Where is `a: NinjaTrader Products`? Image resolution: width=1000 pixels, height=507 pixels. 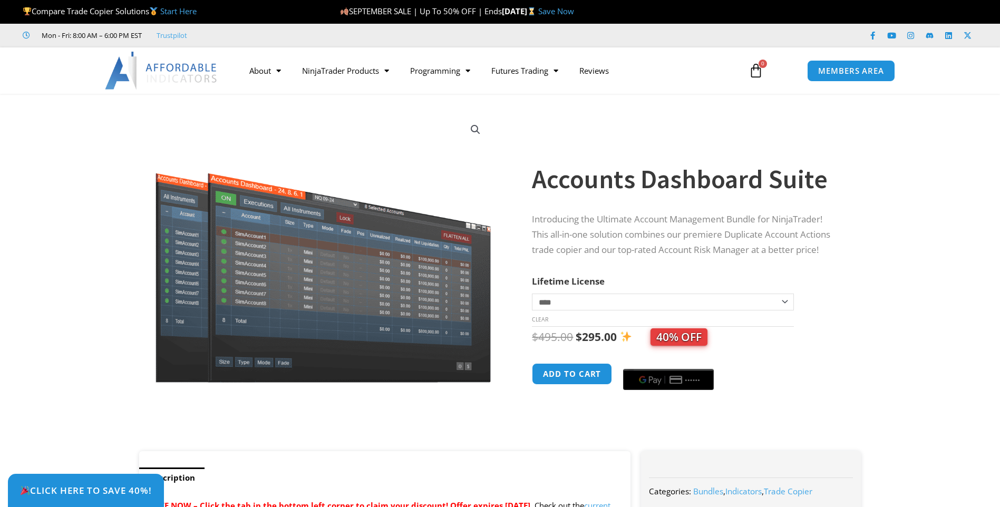 a: NinjaTrader Products is located at coordinates (345, 71).